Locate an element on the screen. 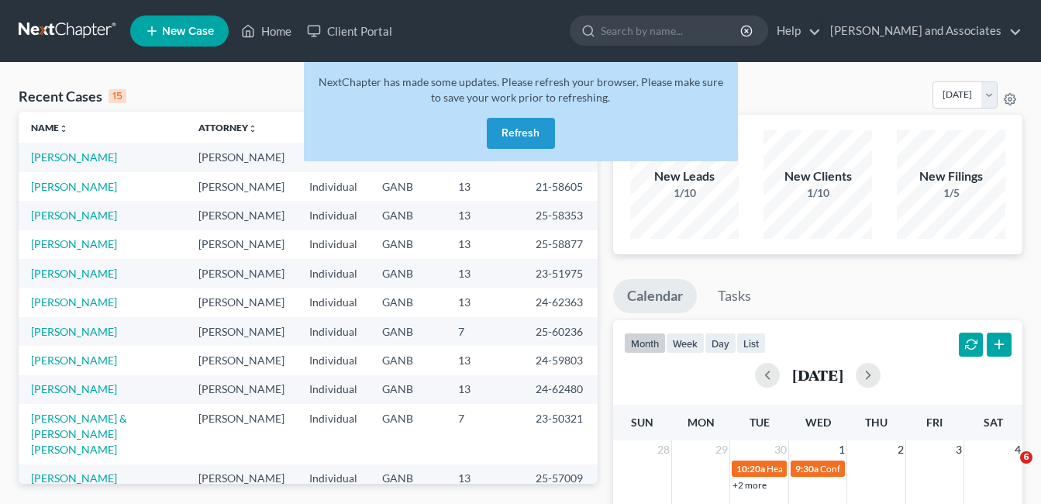  td: 23-51975 is located at coordinates (560, 273).